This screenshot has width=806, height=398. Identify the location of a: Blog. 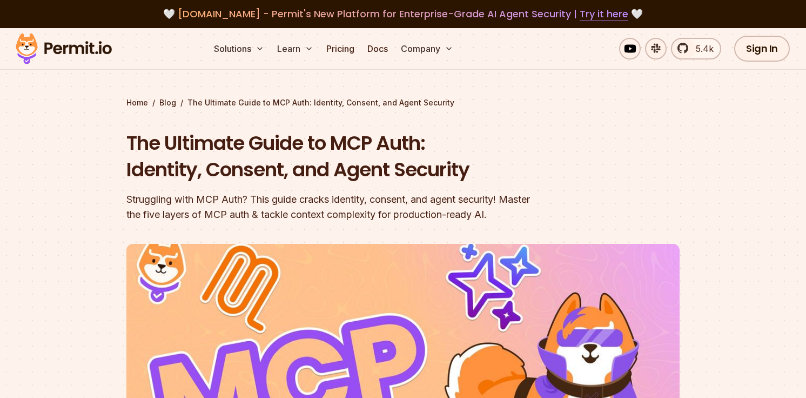
(168, 103).